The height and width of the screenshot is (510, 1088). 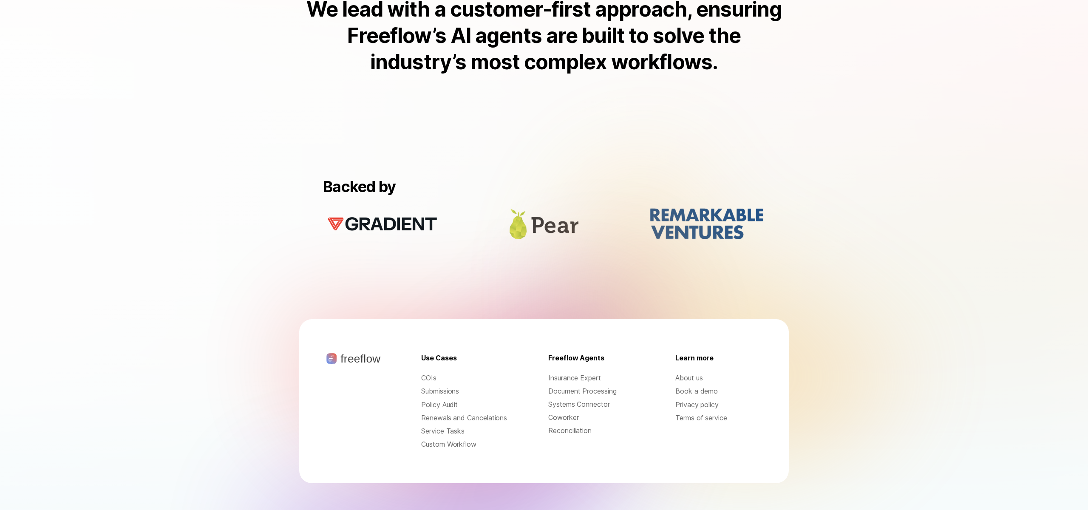 I want to click on a: COIs, so click(x=464, y=378).